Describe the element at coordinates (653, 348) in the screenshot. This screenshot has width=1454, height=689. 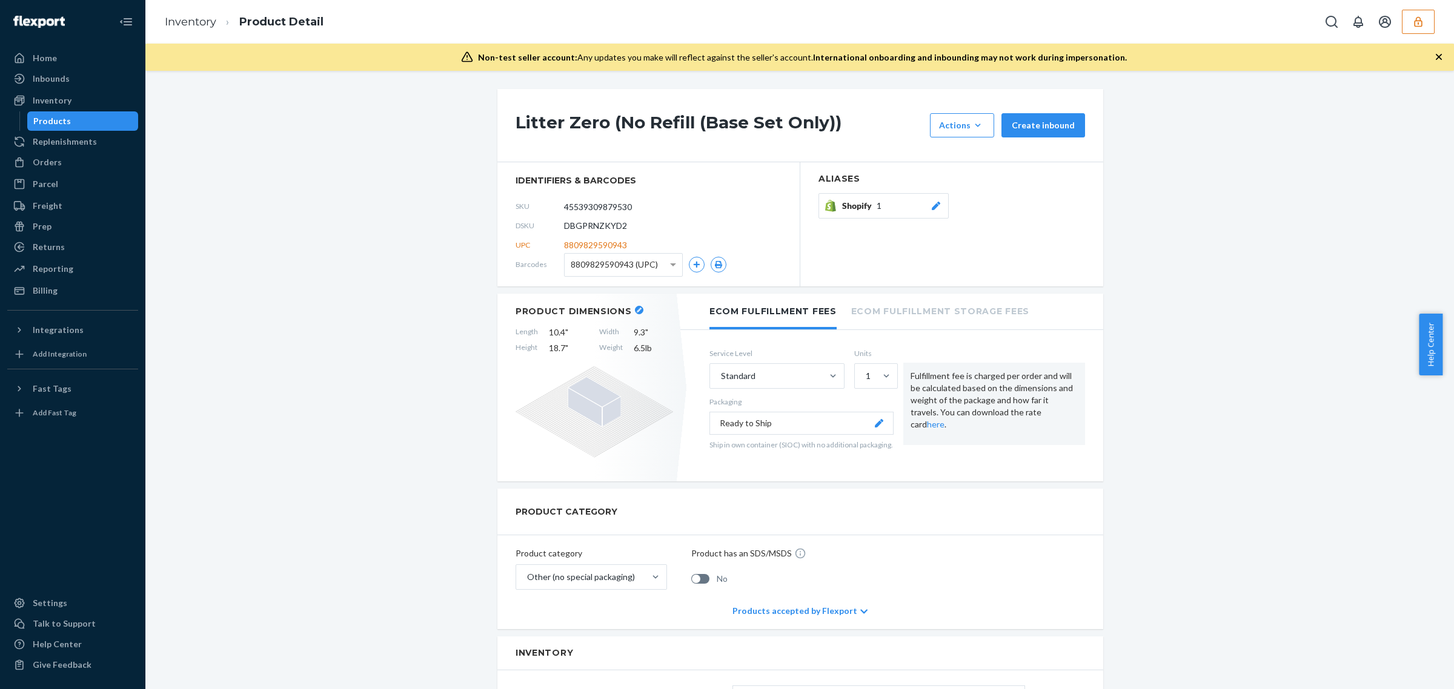
I see `span: 6.5 lb` at that location.